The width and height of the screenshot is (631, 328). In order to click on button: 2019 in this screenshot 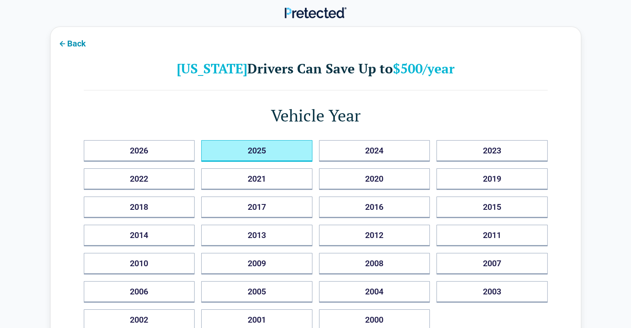, I will do `click(492, 179)`.